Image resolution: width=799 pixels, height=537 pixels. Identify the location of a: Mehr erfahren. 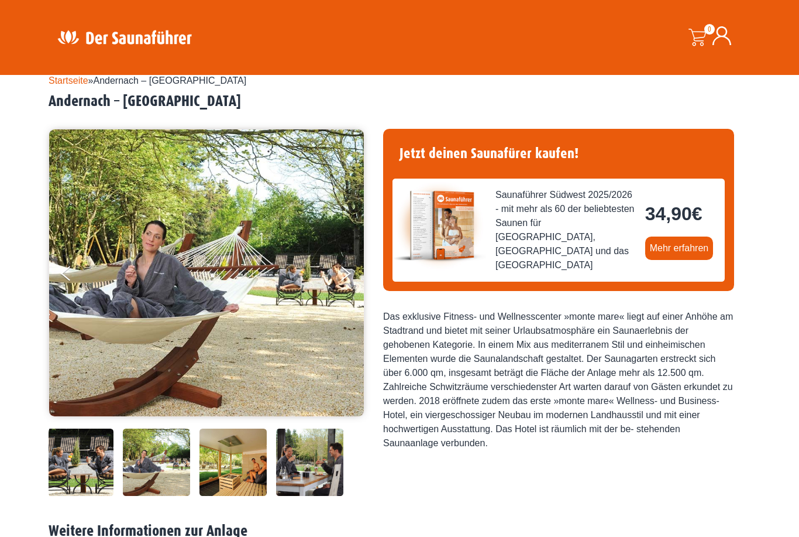
(679, 248).